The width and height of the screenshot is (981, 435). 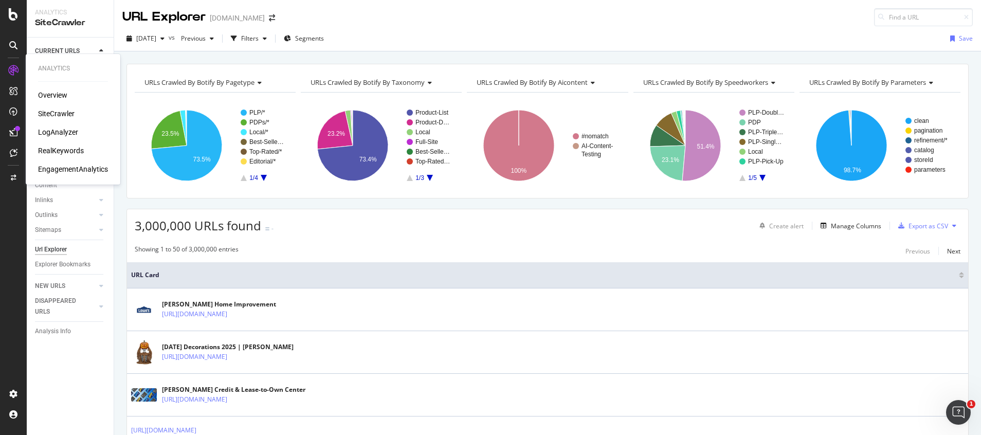 I want to click on text: parameters, so click(x=929, y=170).